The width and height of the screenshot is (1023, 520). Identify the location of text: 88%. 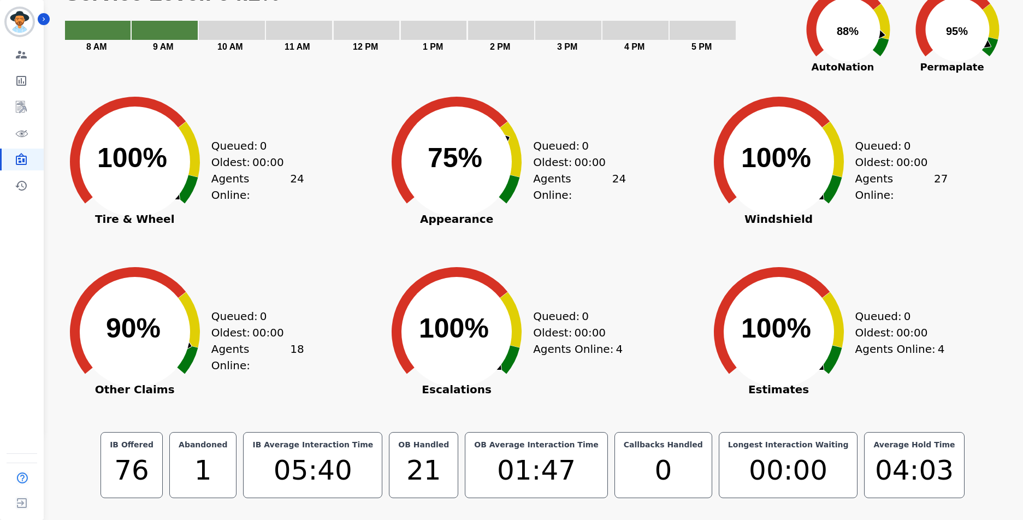
(848, 31).